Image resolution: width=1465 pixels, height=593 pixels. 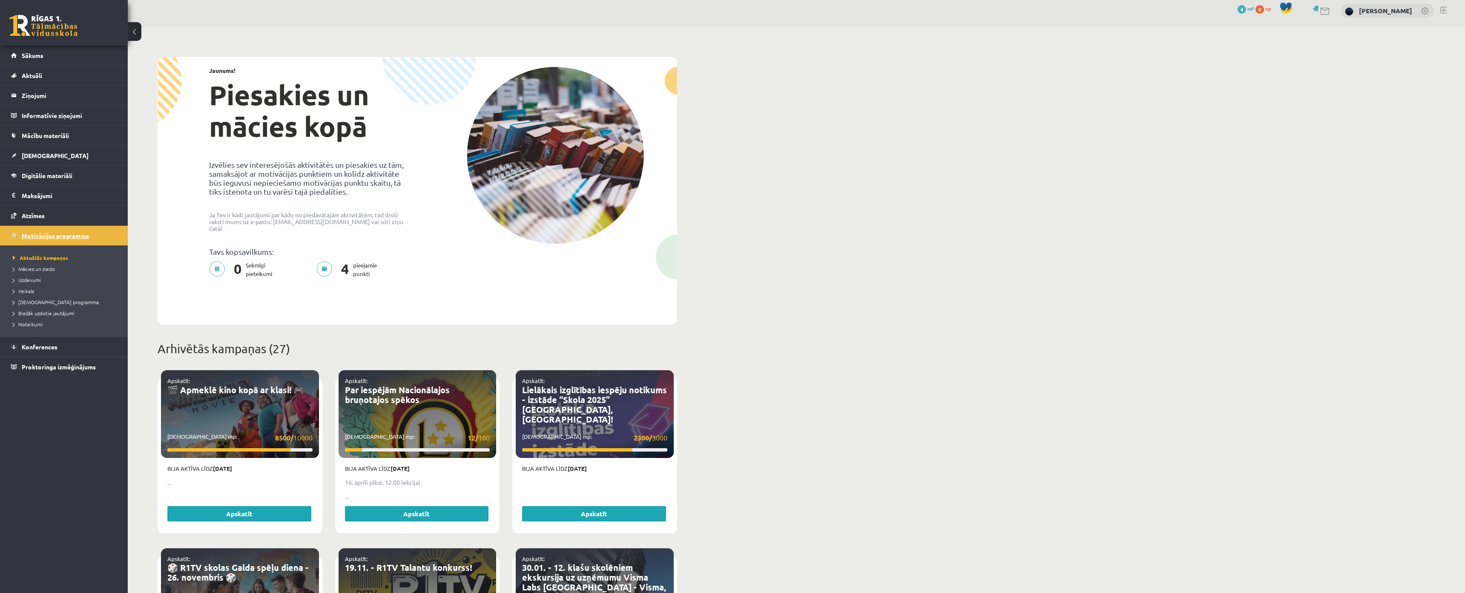 I want to click on p: Ja Tev ir kādi jautājumi par kādu no piedāvātajām aktivitātēm, tad droši raksti mums uz e-pastu: ..., so click(x=310, y=221).